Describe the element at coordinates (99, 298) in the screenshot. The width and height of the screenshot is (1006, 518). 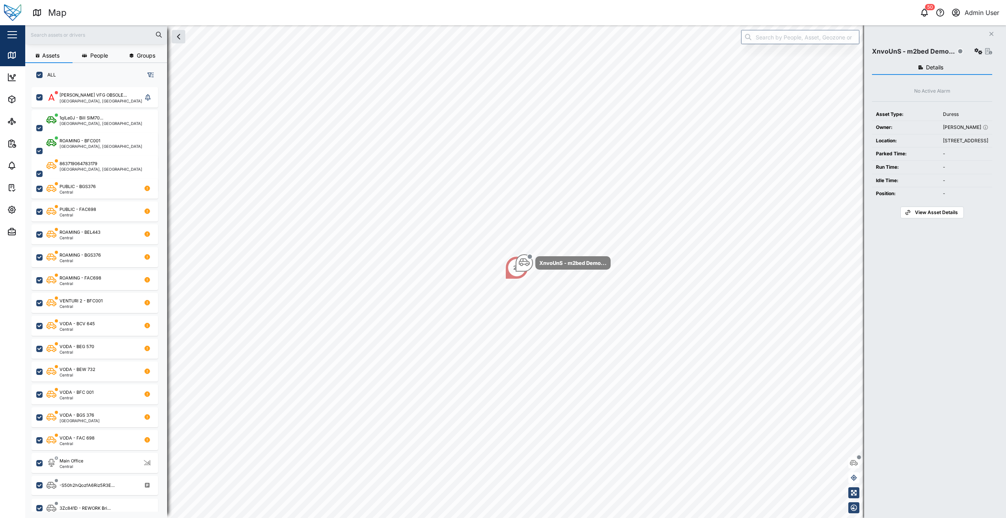
I see `div: grid` at that location.